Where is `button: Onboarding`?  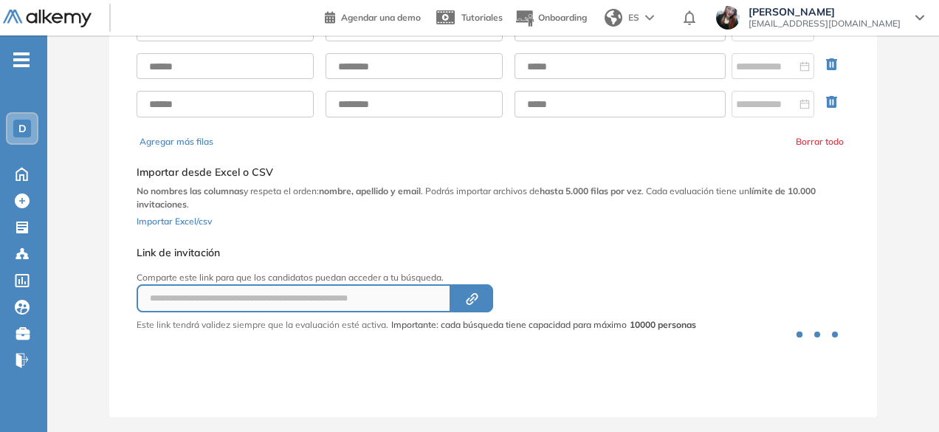 button: Onboarding is located at coordinates (551, 18).